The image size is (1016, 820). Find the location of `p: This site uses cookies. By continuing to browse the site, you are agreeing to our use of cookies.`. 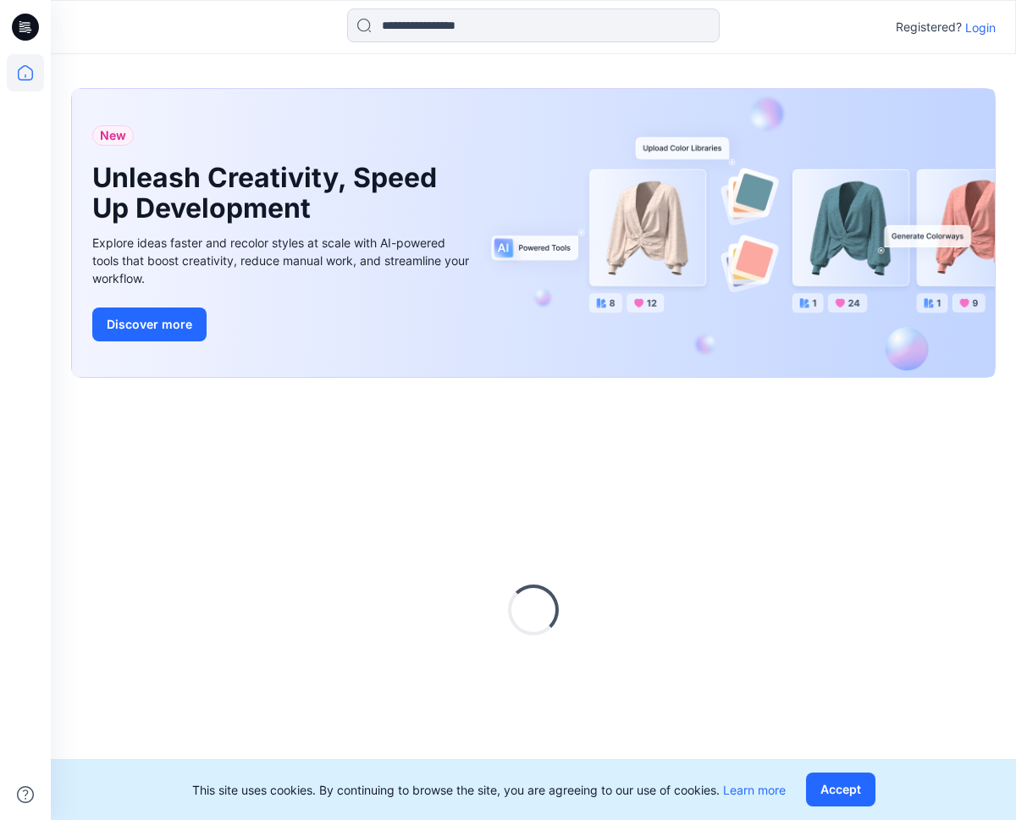

p: This site uses cookies. By continuing to browse the site, you are agreeing to our use of cookies. is located at coordinates (489, 789).